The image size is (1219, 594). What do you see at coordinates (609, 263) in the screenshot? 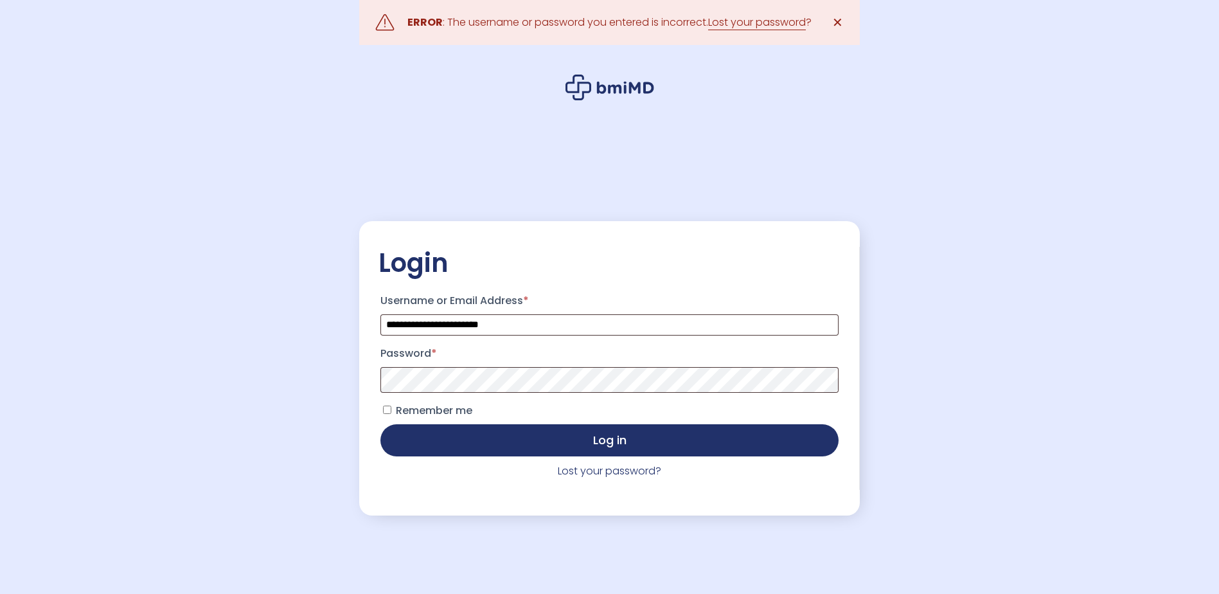
I see `h2: Login` at bounding box center [609, 263].